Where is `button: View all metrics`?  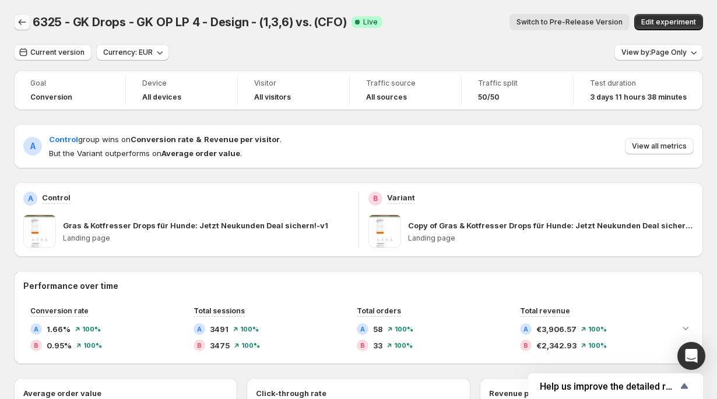
button: View all metrics is located at coordinates (659, 146).